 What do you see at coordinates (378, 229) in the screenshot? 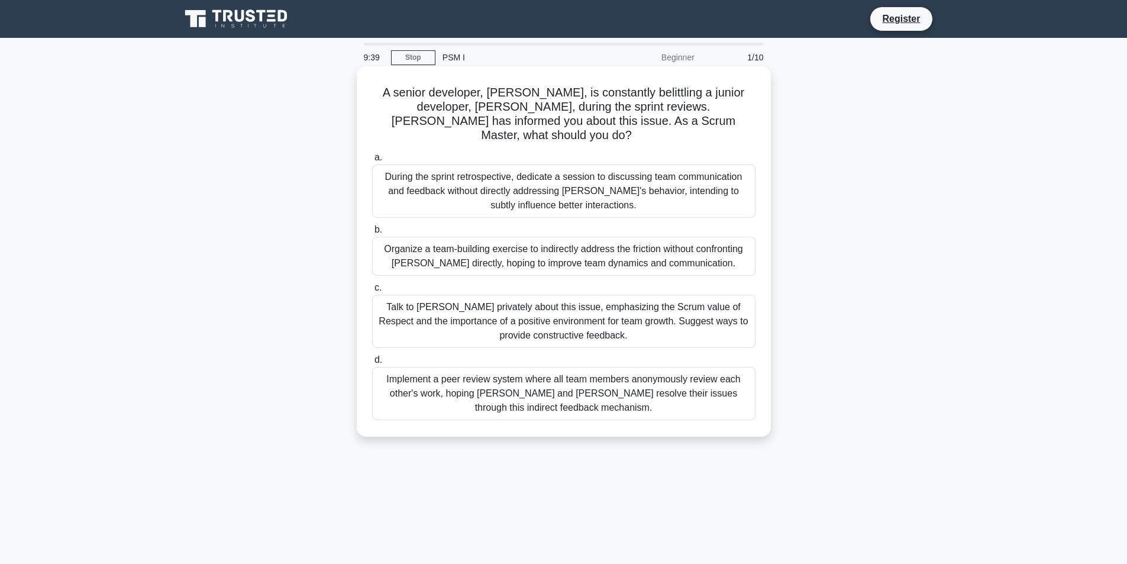
I see `span: b.` at bounding box center [378, 229].